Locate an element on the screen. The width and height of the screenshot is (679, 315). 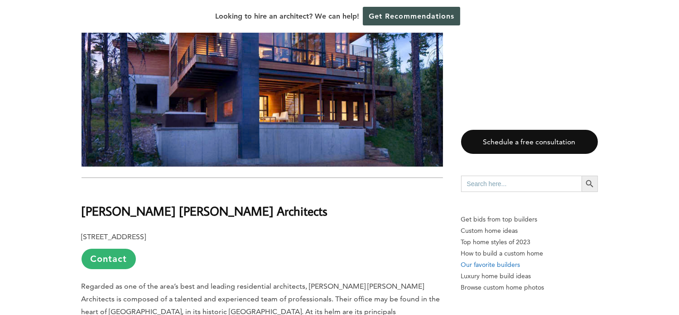
a: Browse custom home photos is located at coordinates (530, 287).